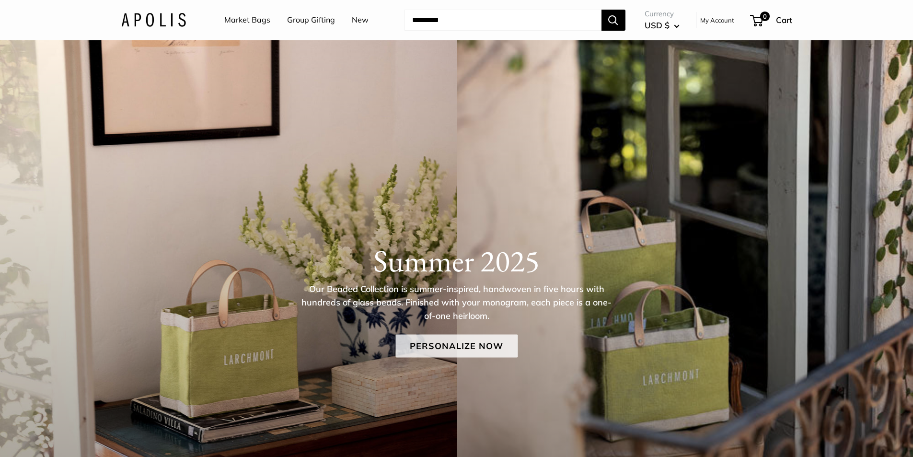  What do you see at coordinates (457, 260) in the screenshot?
I see `h1: Summer 2025` at bounding box center [457, 260].